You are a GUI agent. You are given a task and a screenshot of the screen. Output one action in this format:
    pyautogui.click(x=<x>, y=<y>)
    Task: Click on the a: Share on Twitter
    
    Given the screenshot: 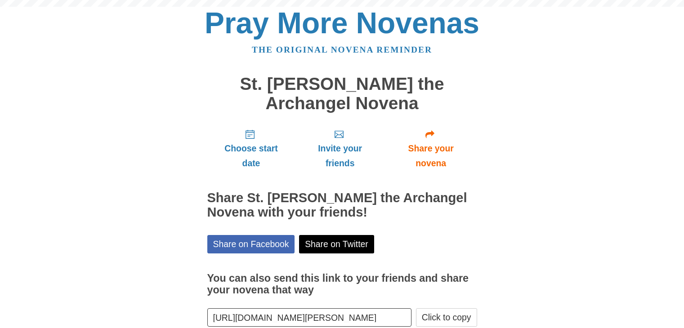 What is the action you would take?
    pyautogui.click(x=336, y=244)
    